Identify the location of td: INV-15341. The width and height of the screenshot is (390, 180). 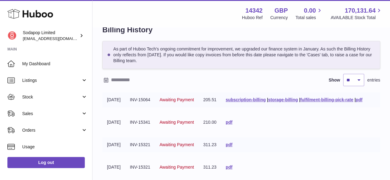
(140, 122).